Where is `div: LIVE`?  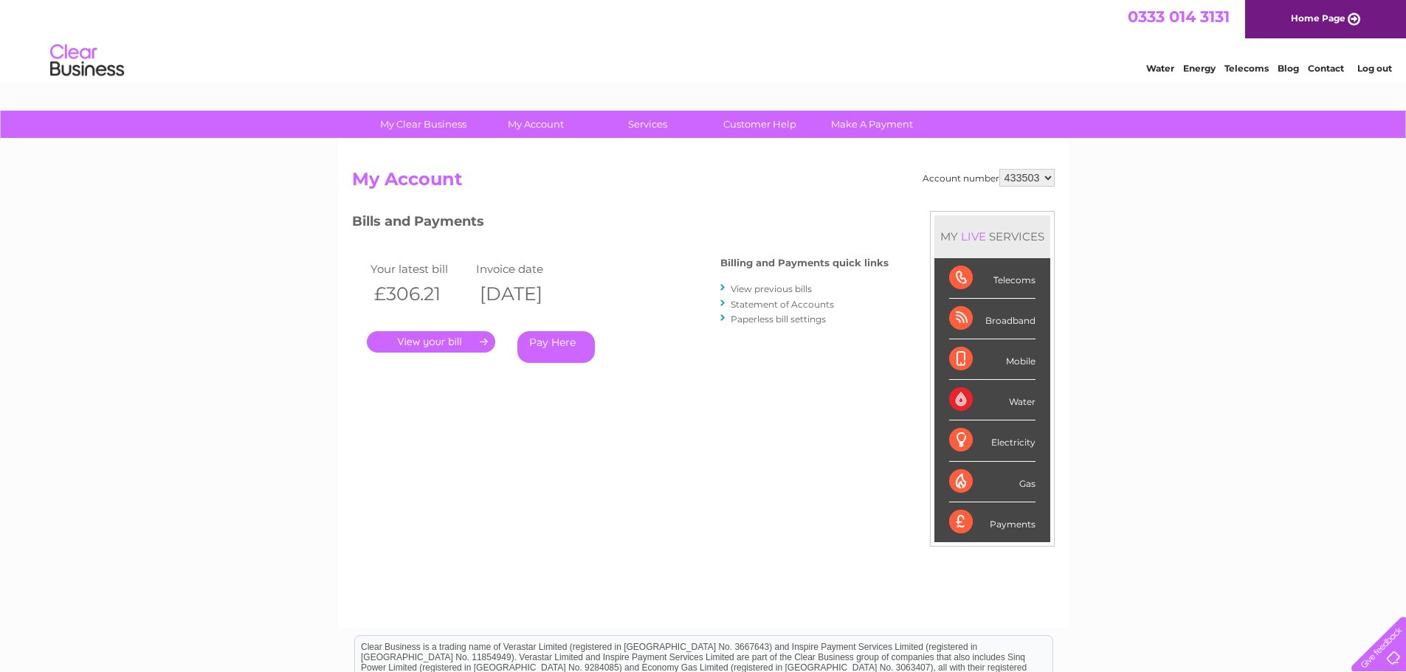
div: LIVE is located at coordinates (973, 236).